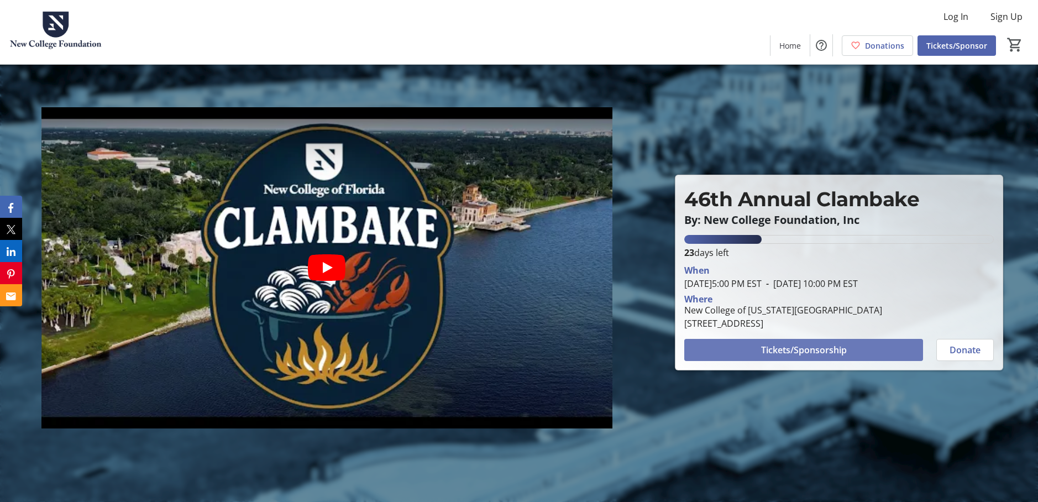 Image resolution: width=1038 pixels, height=502 pixels. I want to click on a: Tickets/Sponsor, so click(957, 45).